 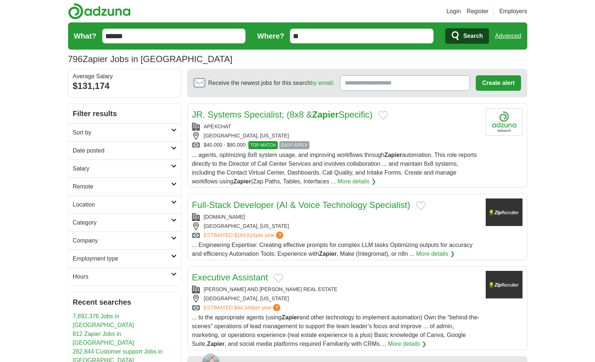 I want to click on h2: Date posted, so click(x=122, y=151).